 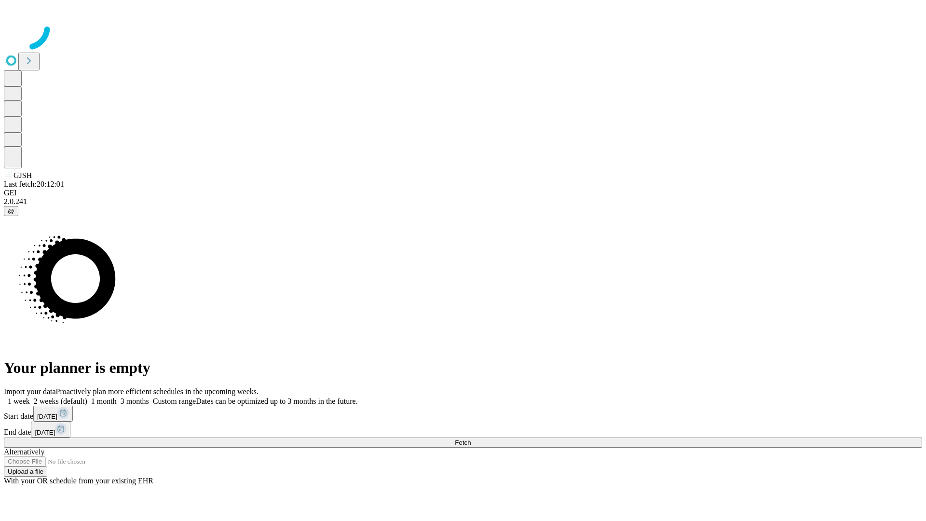 What do you see at coordinates (104, 401) in the screenshot?
I see `span: 1 month` at bounding box center [104, 401].